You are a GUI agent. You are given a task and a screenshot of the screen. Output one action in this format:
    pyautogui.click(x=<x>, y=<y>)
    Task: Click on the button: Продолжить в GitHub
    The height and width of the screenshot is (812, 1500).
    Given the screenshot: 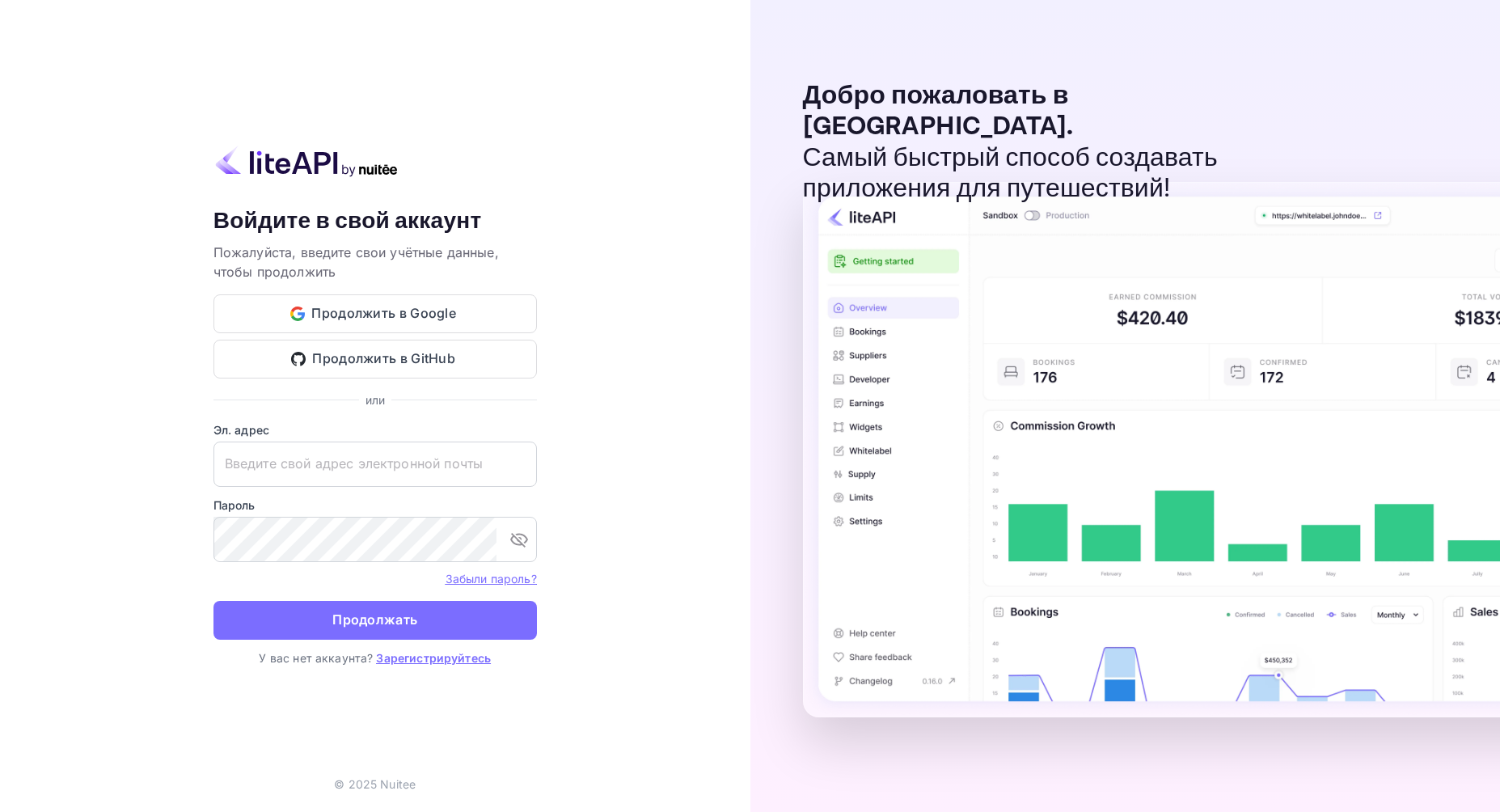 What is the action you would take?
    pyautogui.click(x=375, y=359)
    